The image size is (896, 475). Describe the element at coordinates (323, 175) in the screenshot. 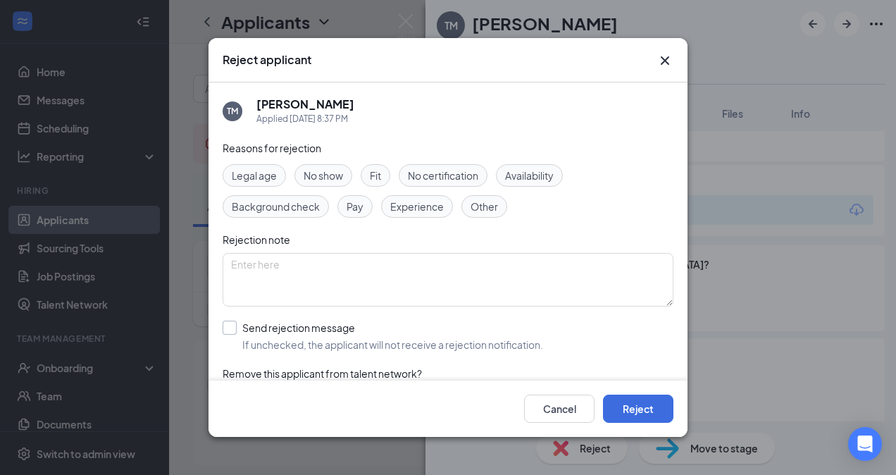

I see `span: No show` at that location.